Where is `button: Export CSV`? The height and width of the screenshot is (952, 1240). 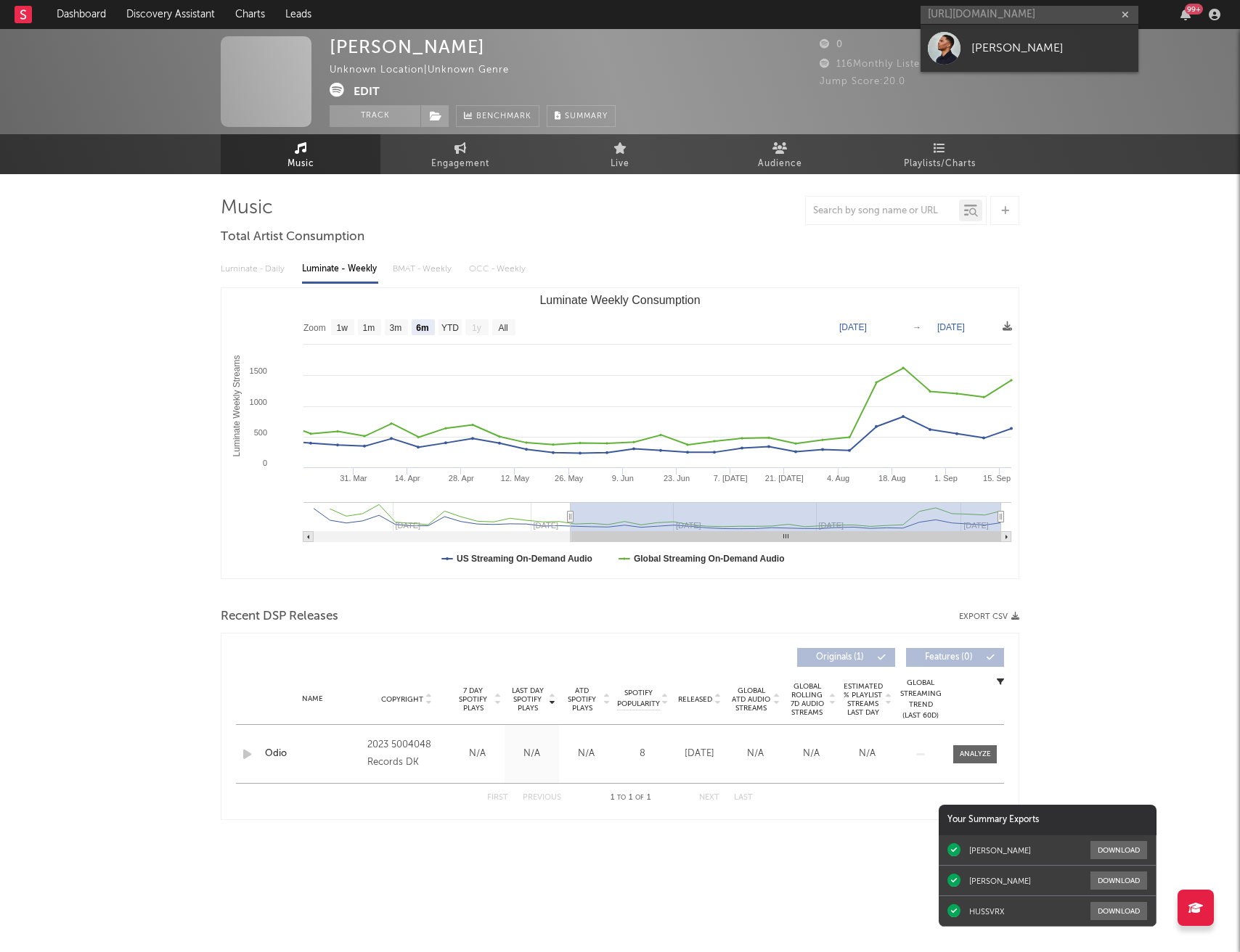
button: Export CSV is located at coordinates (989, 617).